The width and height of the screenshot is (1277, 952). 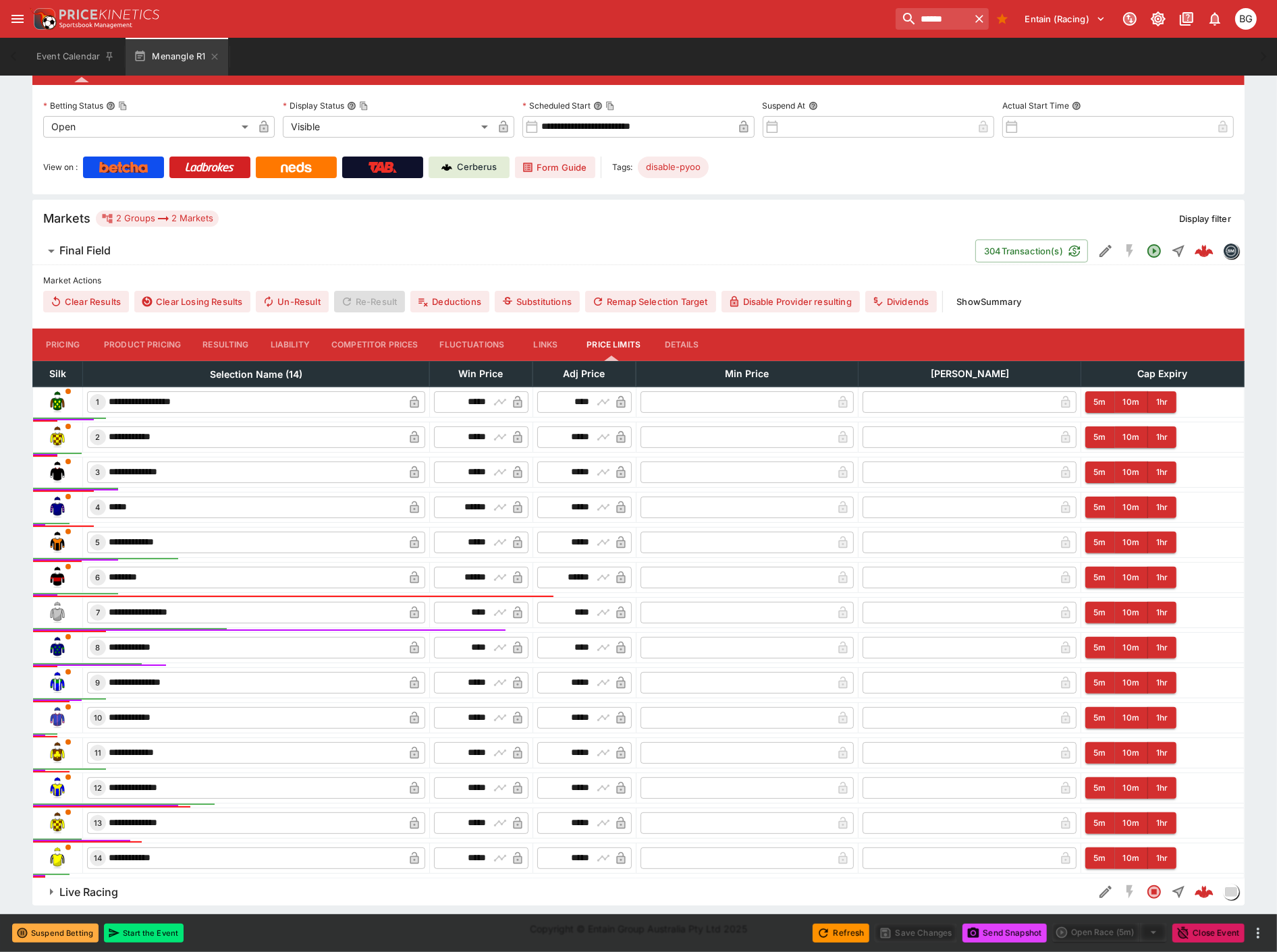 What do you see at coordinates (1205, 219) in the screenshot?
I see `button: Display filter` at bounding box center [1205, 219].